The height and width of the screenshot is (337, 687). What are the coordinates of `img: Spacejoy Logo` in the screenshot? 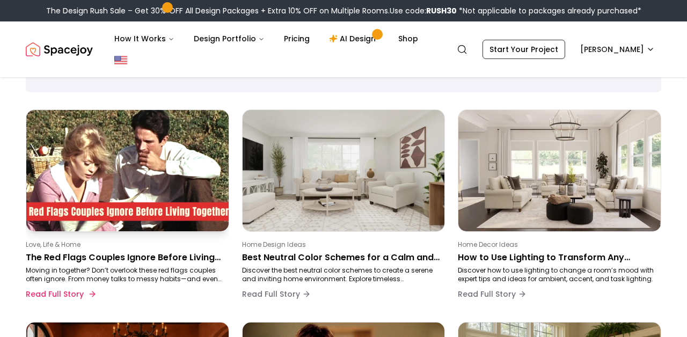 It's located at (59, 49).